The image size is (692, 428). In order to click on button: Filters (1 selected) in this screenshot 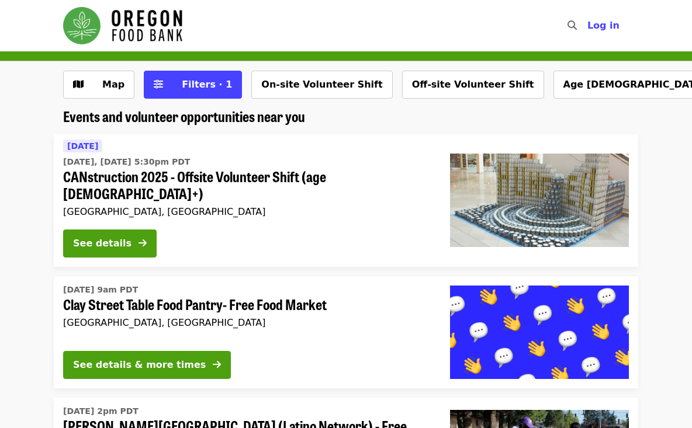, I will do `click(193, 85)`.